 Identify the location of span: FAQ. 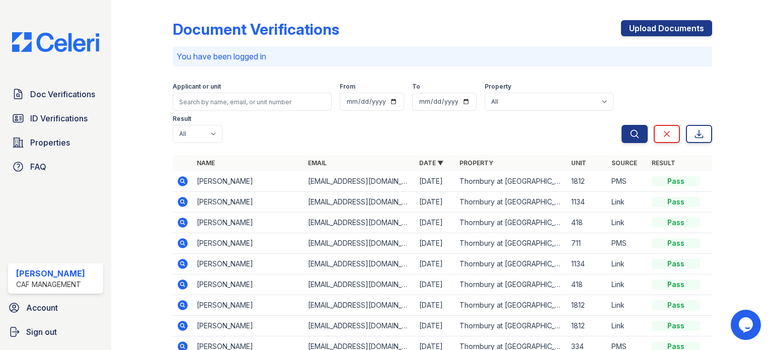
(38, 166).